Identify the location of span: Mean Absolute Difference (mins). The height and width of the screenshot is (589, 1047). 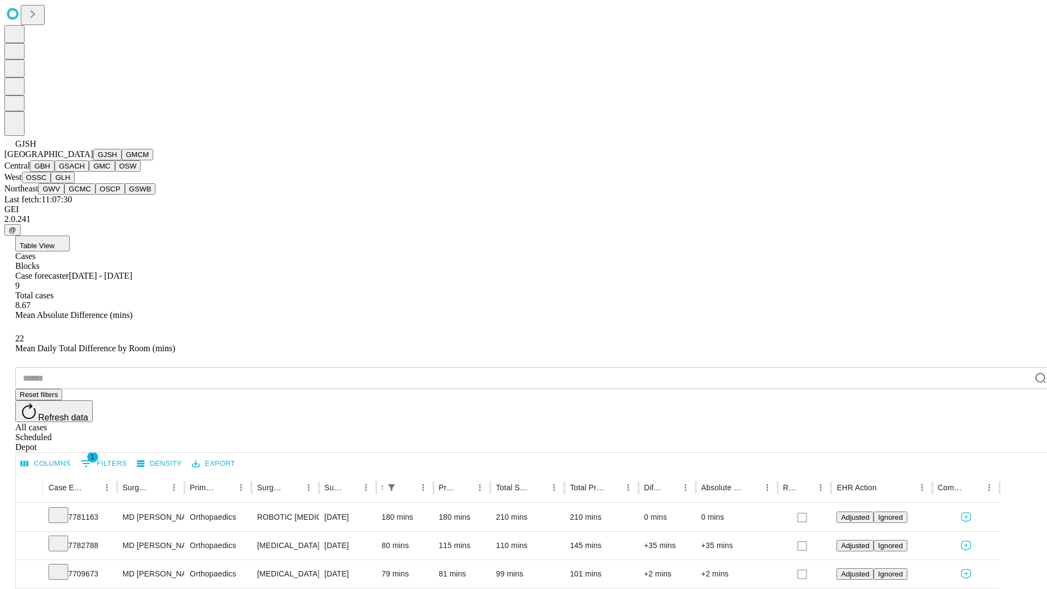
(74, 314).